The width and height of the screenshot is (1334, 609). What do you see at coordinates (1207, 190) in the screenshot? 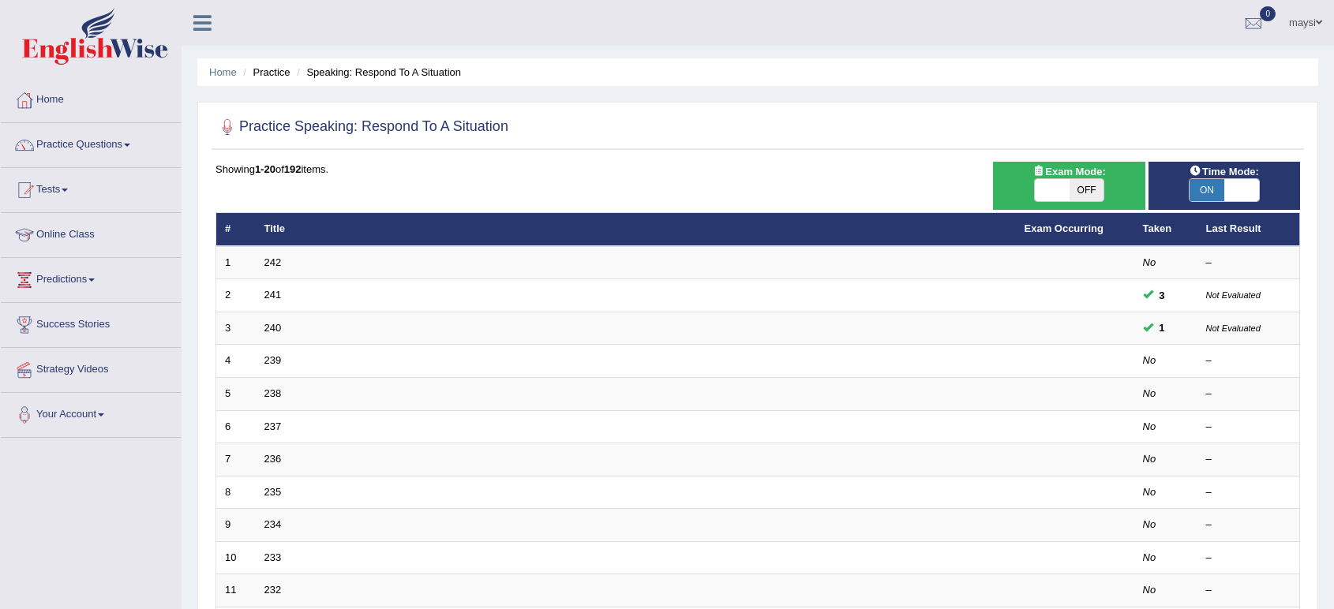
I see `span: ON` at bounding box center [1207, 190].